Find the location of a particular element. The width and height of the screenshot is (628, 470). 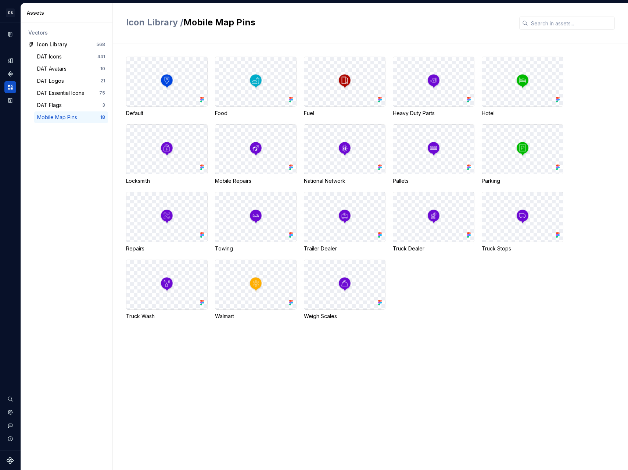

div: National Network is located at coordinates (345, 181).